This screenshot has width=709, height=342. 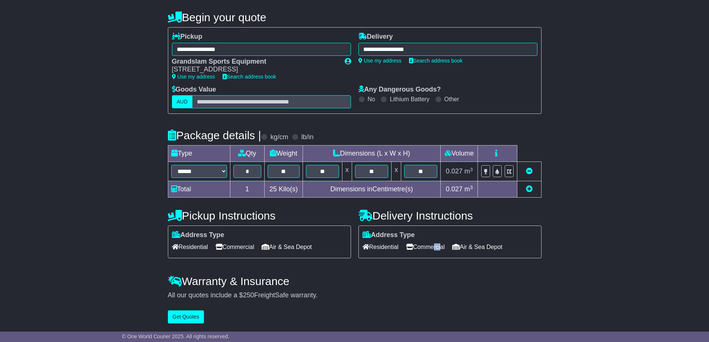 I want to click on span: © One World Courier 2025. All rights reserved., so click(x=176, y=336).